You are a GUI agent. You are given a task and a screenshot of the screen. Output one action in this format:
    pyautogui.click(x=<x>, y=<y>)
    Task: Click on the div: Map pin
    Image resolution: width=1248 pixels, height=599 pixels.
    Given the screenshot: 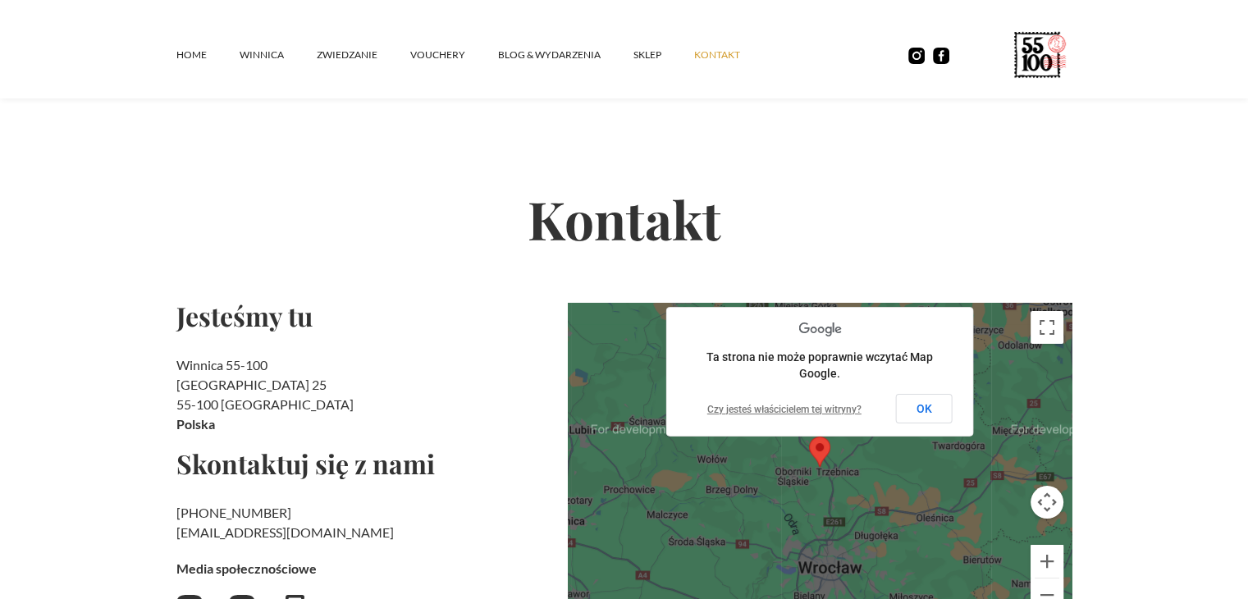 What is the action you would take?
    pyautogui.click(x=820, y=451)
    